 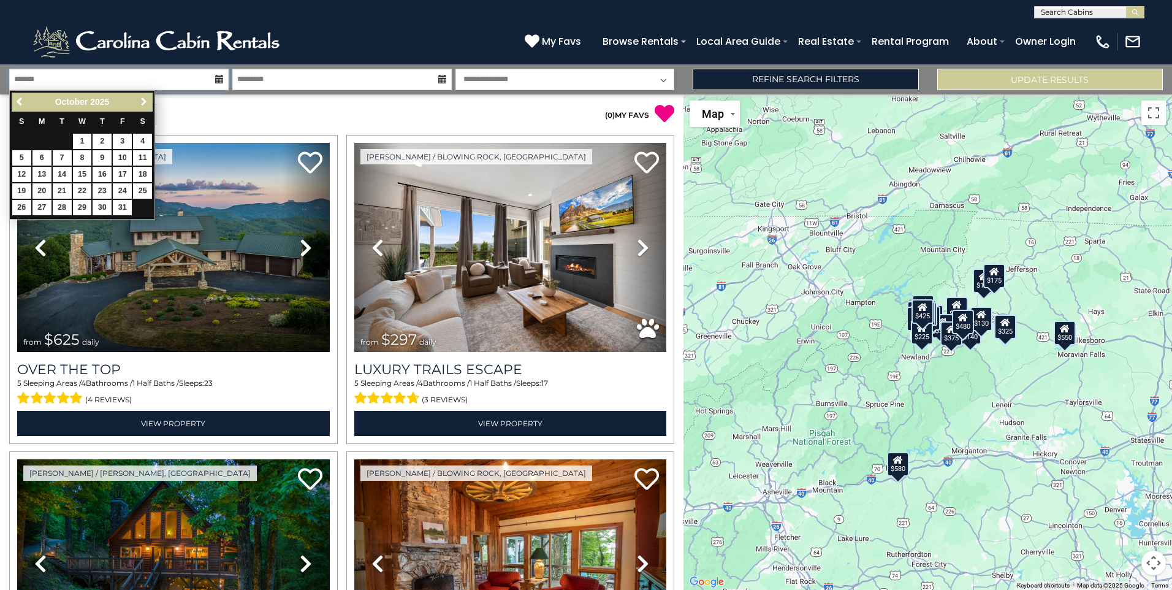 I want to click on h3: Luxury Trails Escape, so click(x=511, y=369).